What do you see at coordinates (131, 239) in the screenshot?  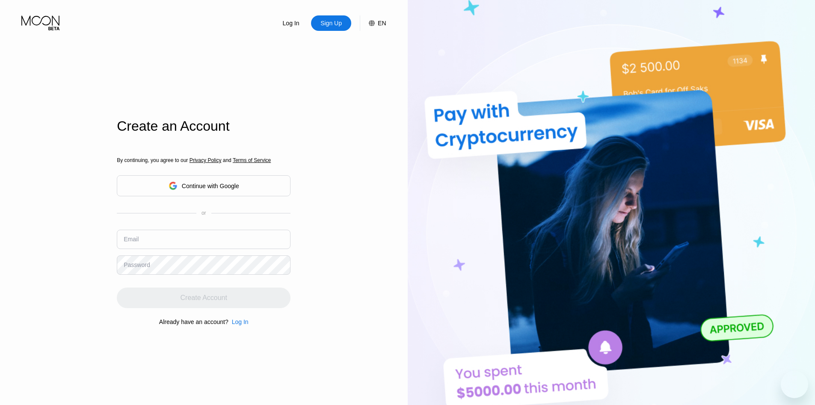 I see `div: Email` at bounding box center [131, 239].